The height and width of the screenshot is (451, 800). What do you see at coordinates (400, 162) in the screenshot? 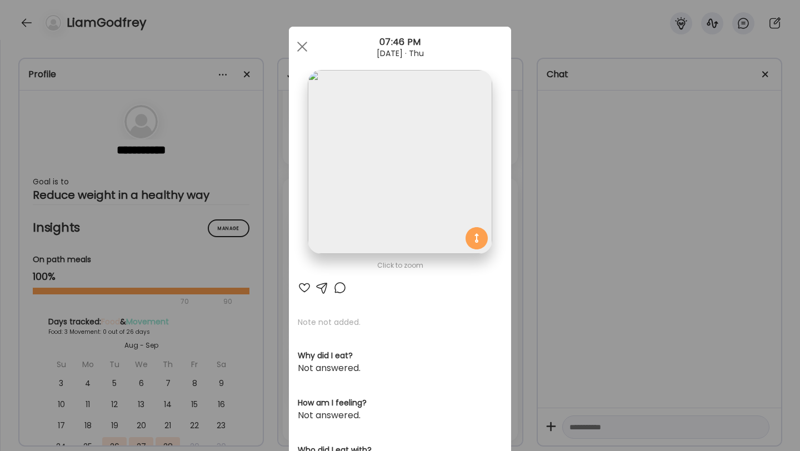
I see `img: images%2FUAwOHZjgBffkJIGblYu5HPnSMUM2%2FYACiD8IaPE5dRoVnZZjQ%2FMnJcUduH1Tx07fWvVC2A_1080` at bounding box center [400, 162].